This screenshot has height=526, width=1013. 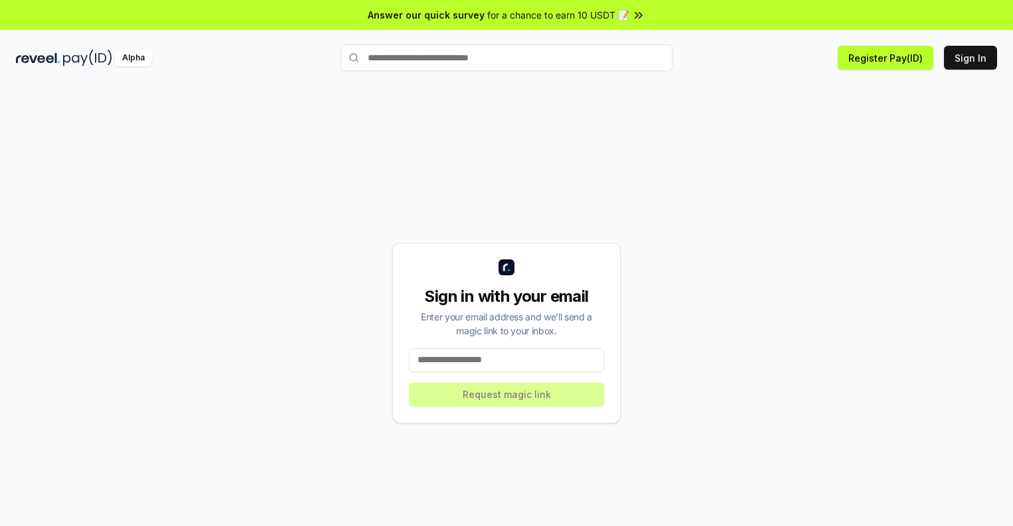 I want to click on div: Alpha, so click(x=133, y=58).